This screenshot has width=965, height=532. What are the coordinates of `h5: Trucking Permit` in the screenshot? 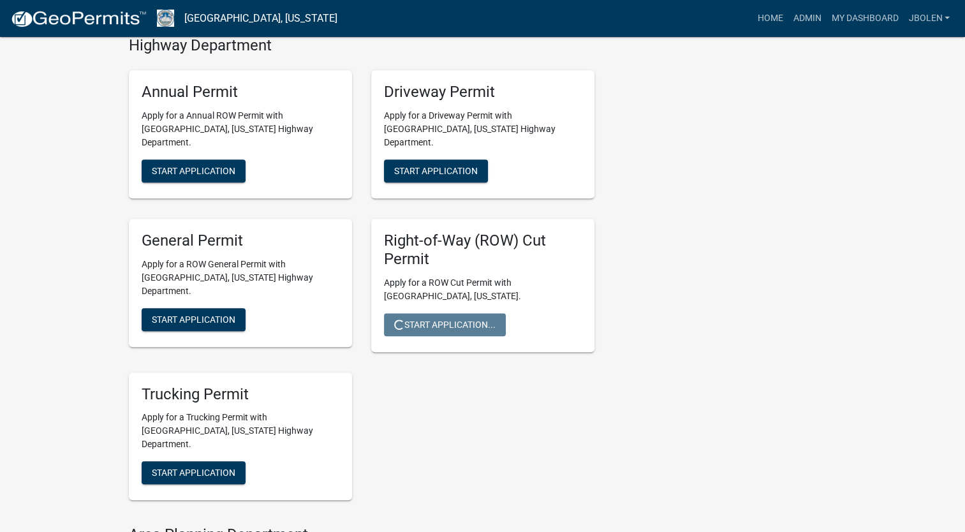 It's located at (240, 394).